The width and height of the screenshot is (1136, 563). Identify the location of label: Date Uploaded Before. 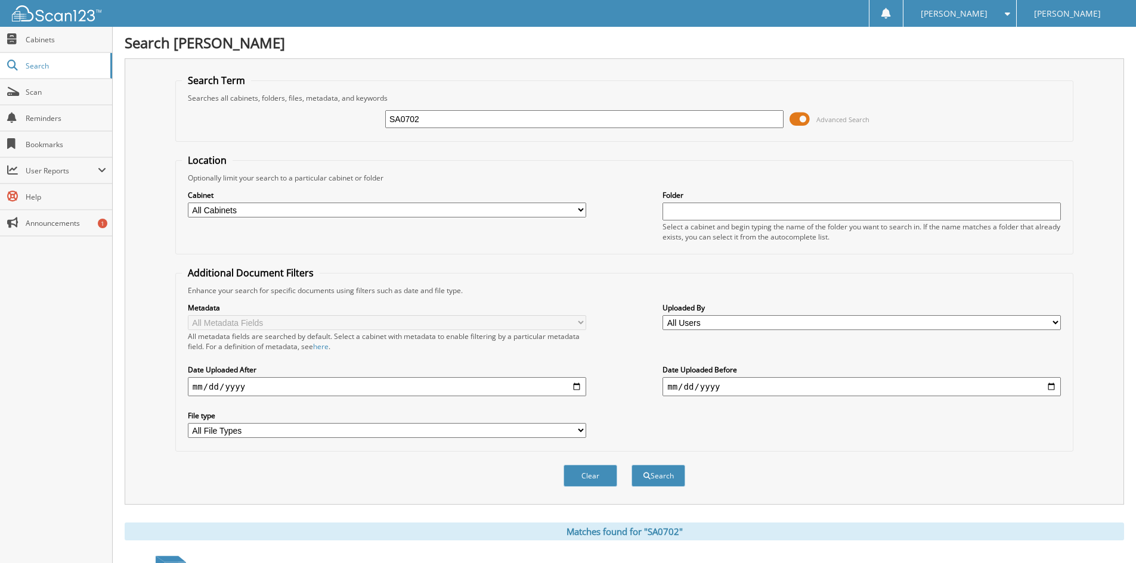
(862, 370).